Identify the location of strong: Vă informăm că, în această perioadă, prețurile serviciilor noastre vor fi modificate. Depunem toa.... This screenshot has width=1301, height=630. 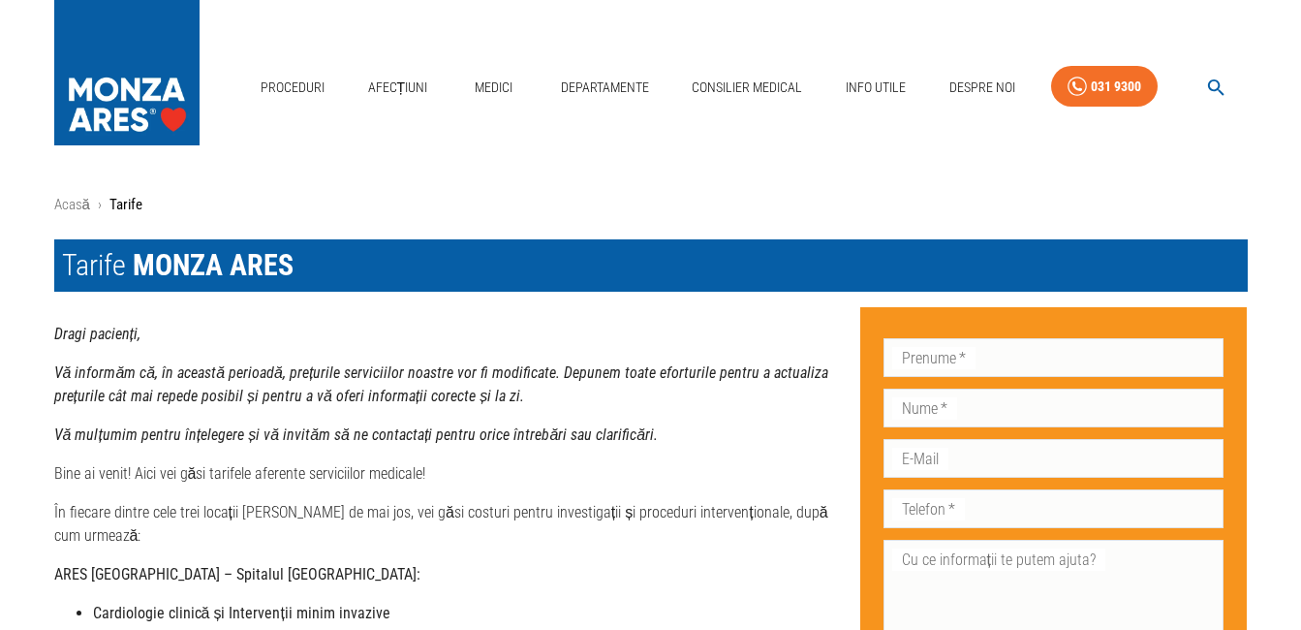
(442, 384).